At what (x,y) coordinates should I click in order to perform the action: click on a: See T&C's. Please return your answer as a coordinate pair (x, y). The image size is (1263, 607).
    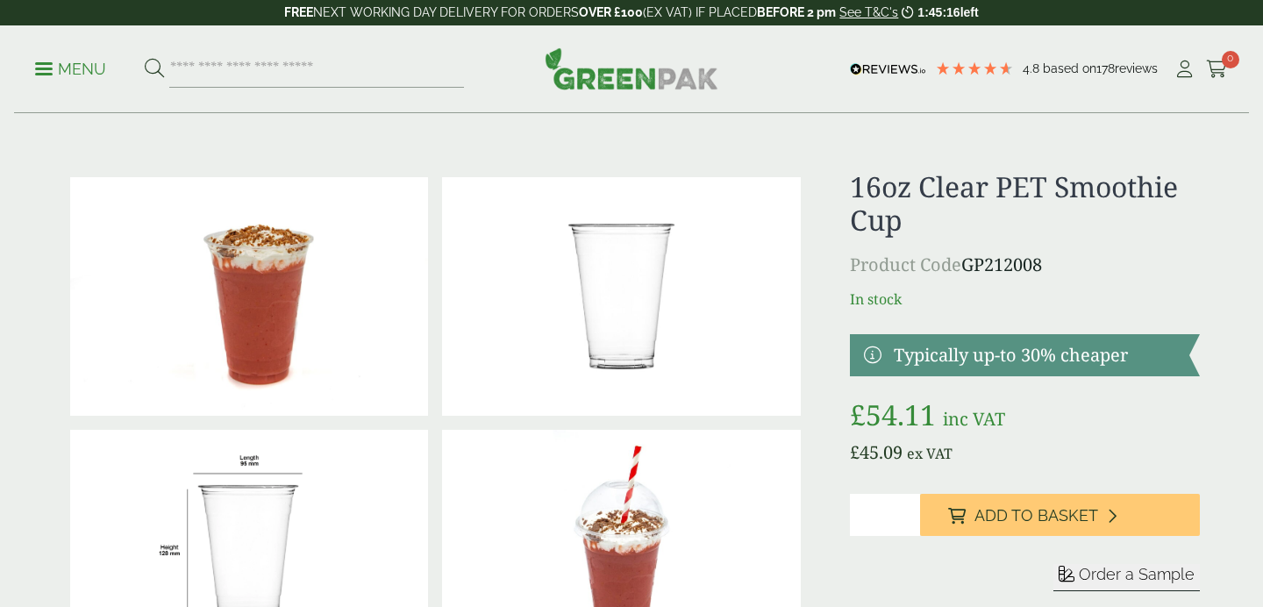
    Looking at the image, I should click on (868, 12).